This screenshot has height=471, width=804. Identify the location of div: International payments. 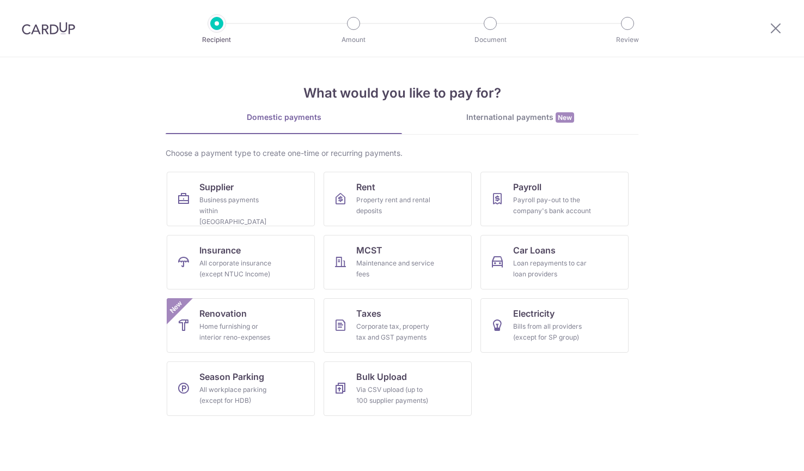
(520, 117).